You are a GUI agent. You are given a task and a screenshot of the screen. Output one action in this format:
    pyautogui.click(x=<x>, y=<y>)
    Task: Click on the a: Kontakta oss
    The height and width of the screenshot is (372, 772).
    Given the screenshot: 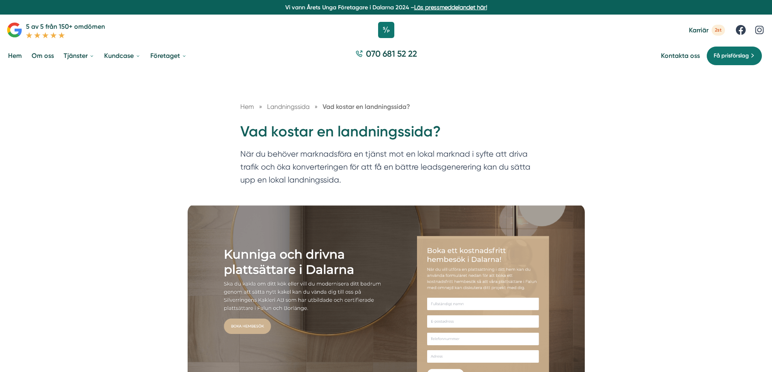 What is the action you would take?
    pyautogui.click(x=680, y=56)
    